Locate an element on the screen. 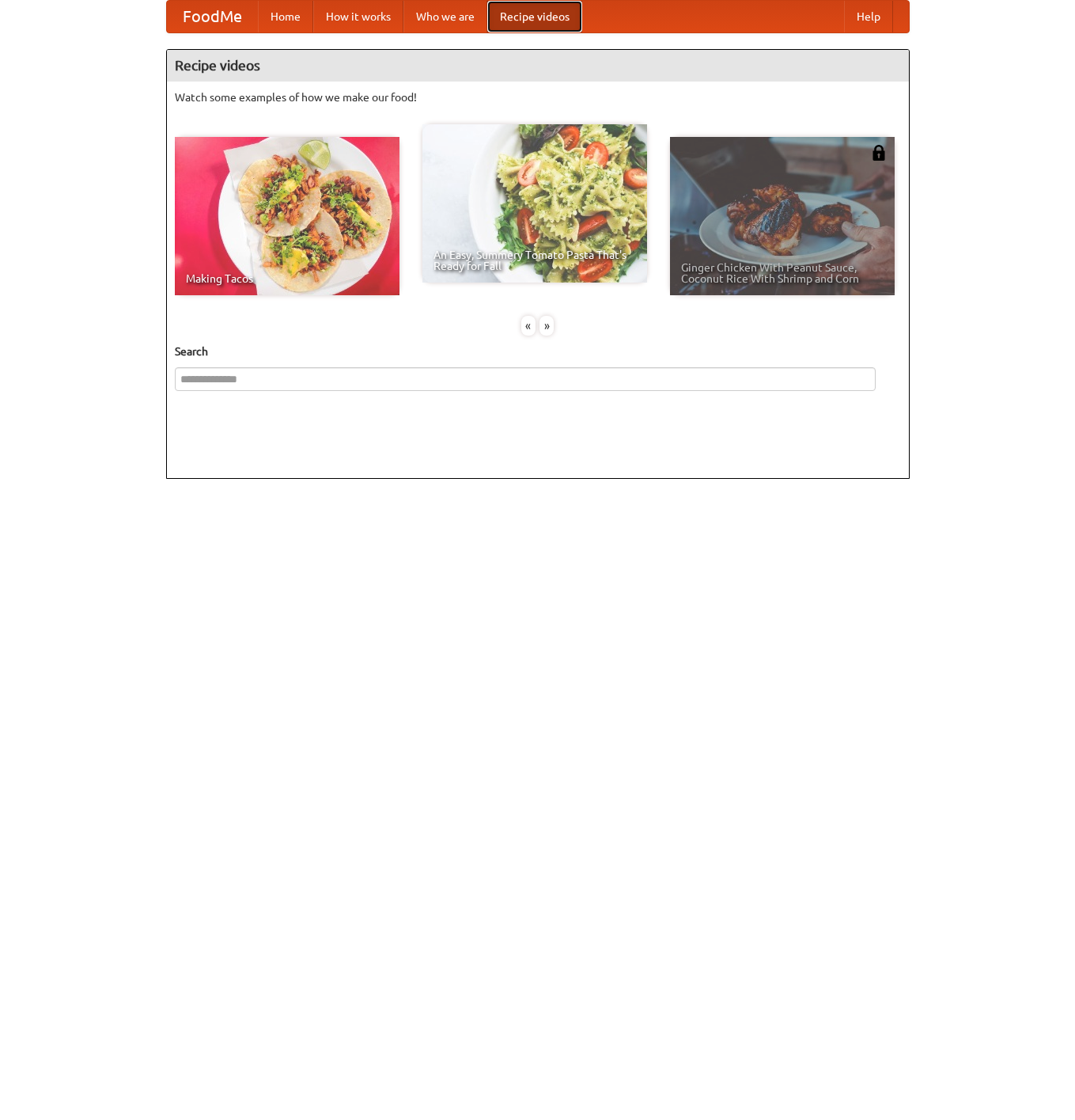 This screenshot has width=1075, height=1120. img: 483408.png is located at coordinates (879, 153).